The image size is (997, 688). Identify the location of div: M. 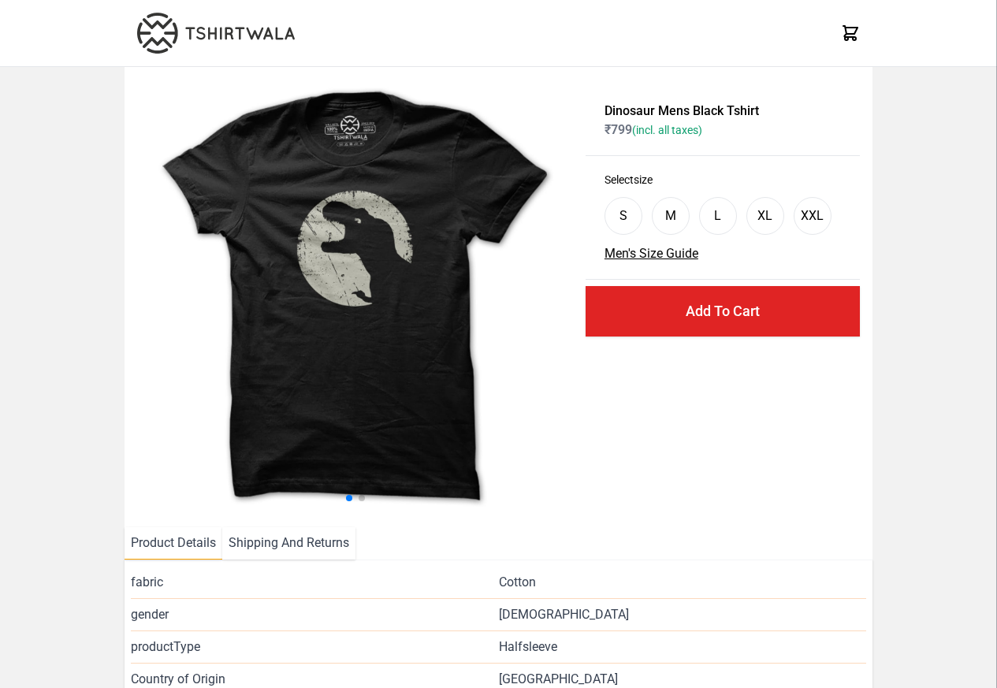
(671, 216).